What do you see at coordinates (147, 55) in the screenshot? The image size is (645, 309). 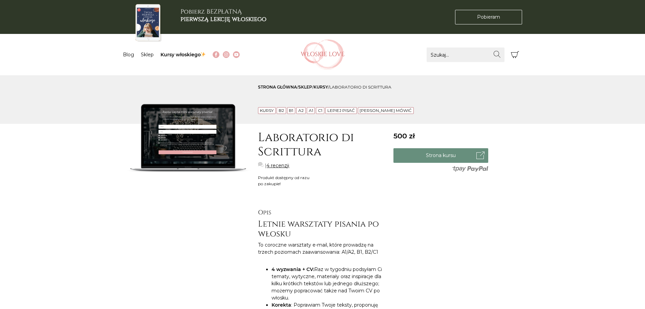 I see `a: Sklep` at bounding box center [147, 55].